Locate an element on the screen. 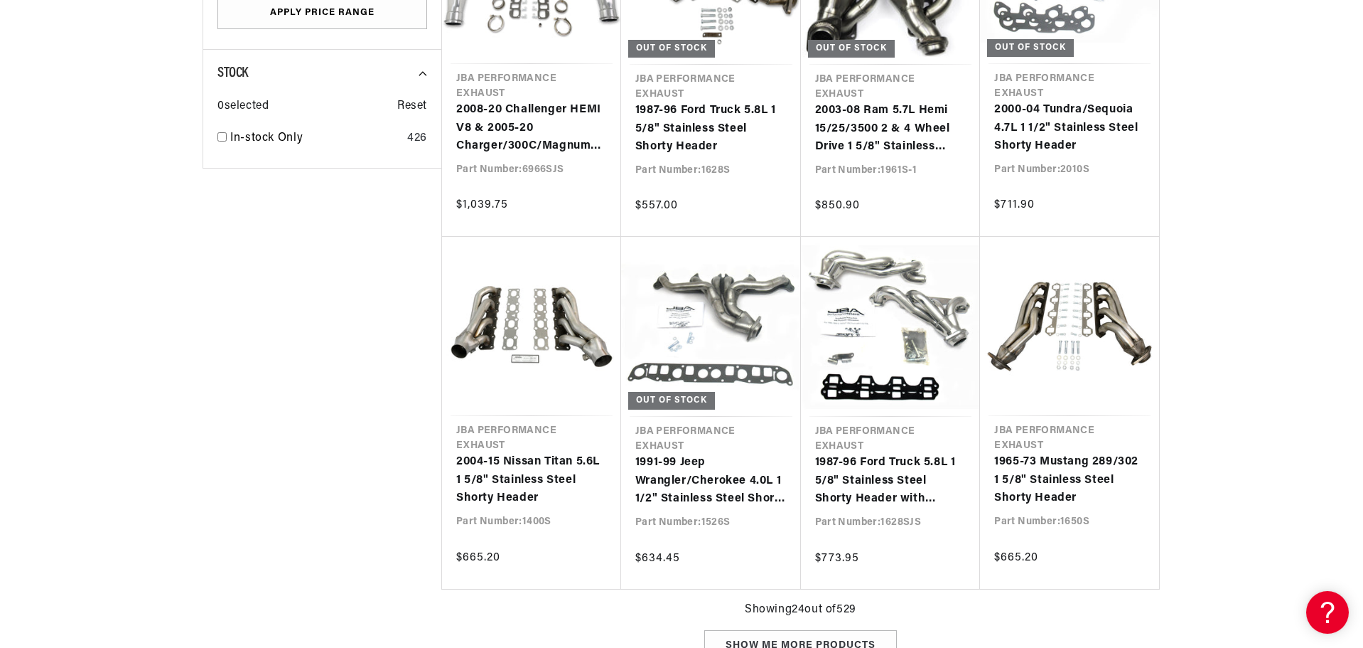  a: 1965-73 Mustang 289/302 1 5/8" Stainless Steel Shorty Header is located at coordinates (1070, 480).